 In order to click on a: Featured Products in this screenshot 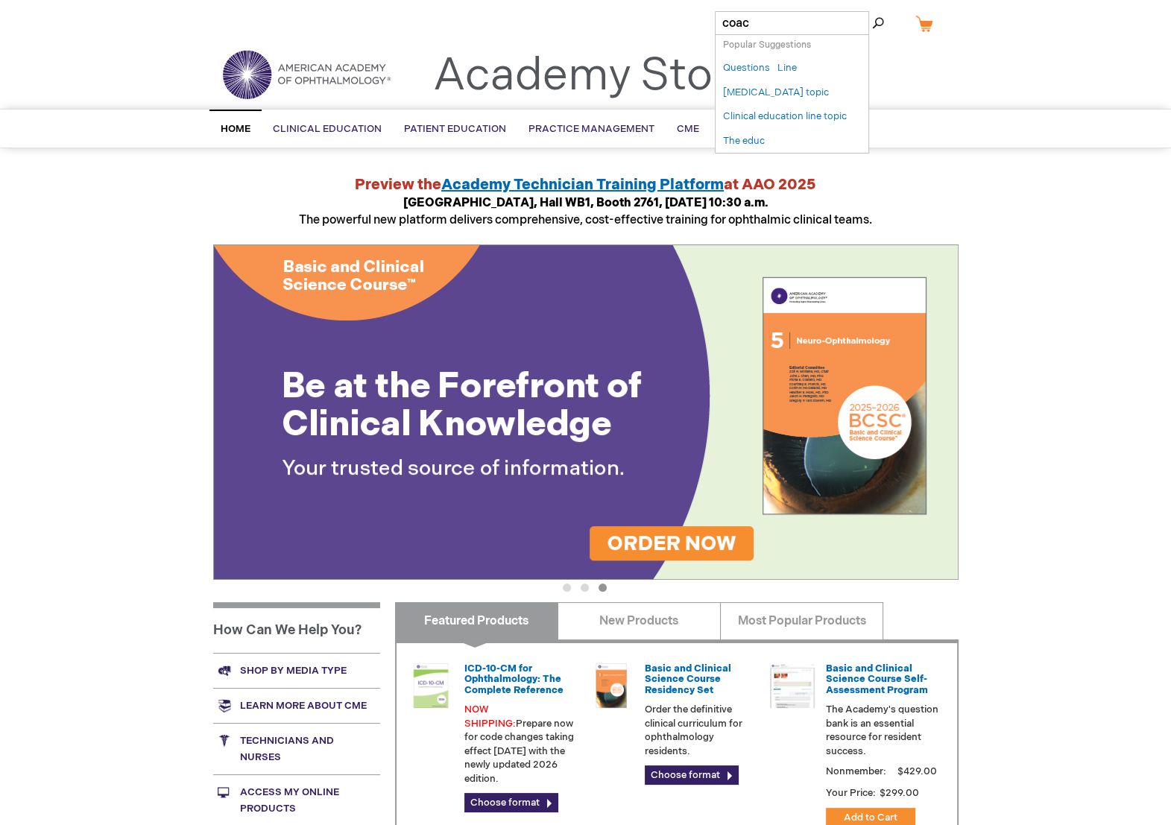, I will do `click(476, 621)`.